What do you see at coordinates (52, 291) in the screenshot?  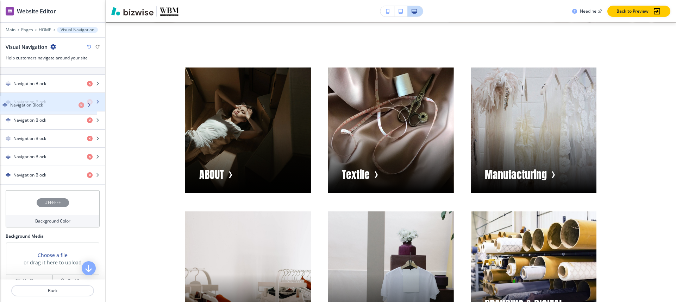 I see `button: Back` at bounding box center [52, 291].